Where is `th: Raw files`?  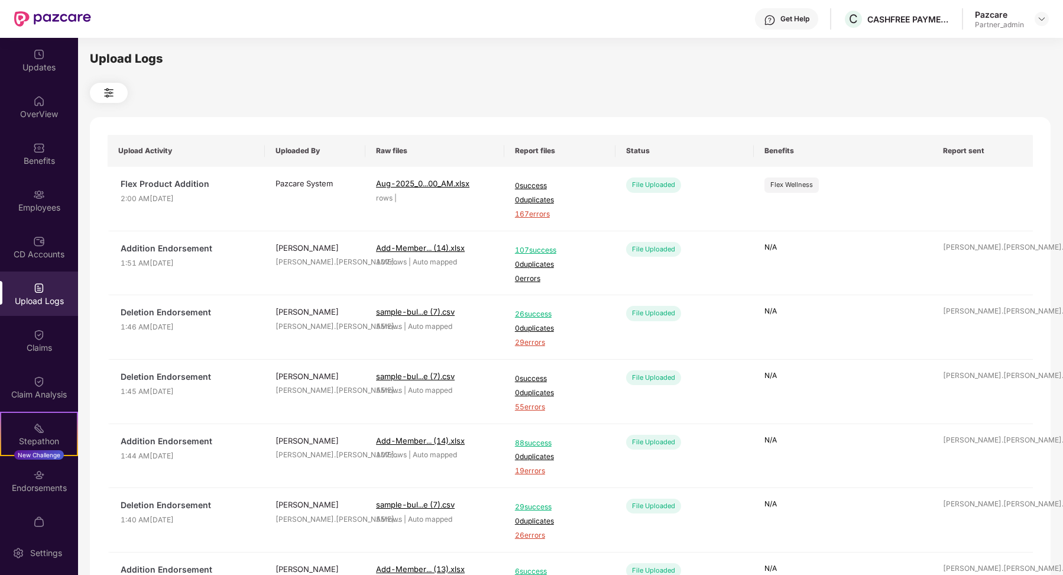
th: Raw files is located at coordinates (435, 151).